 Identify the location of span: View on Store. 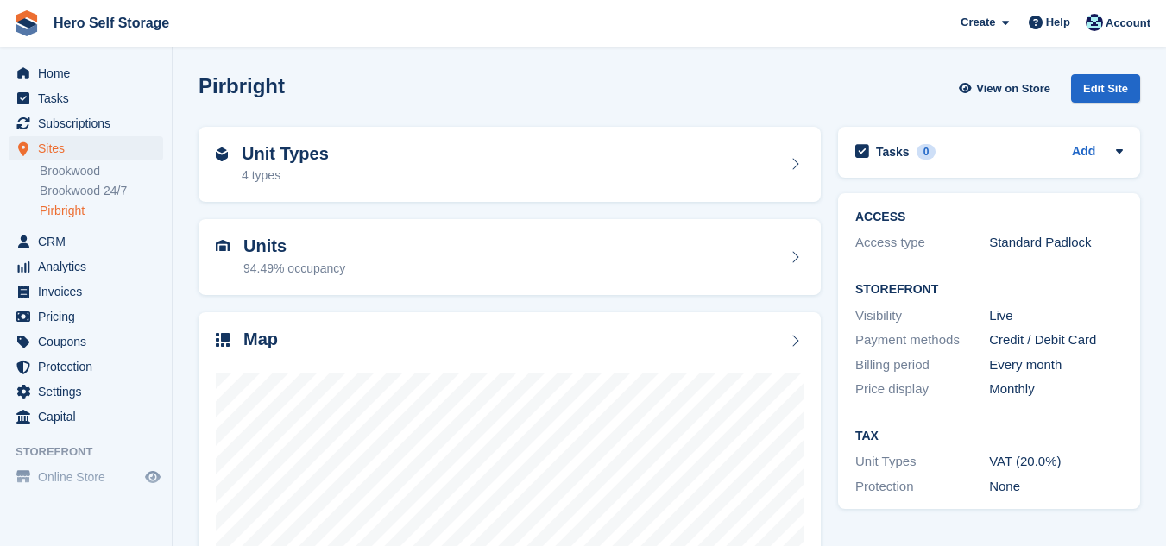
(1013, 89).